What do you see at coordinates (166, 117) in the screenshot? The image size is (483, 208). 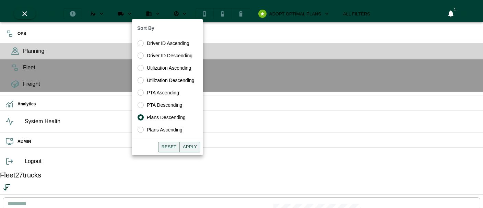 I see `span: Plans Descending` at bounding box center [166, 117].